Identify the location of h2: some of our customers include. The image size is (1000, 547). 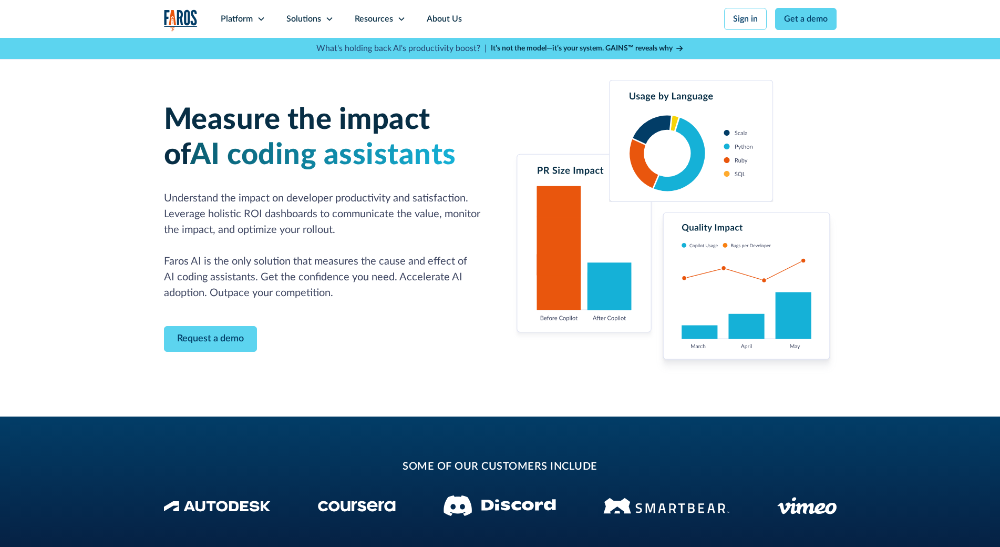
(500, 466).